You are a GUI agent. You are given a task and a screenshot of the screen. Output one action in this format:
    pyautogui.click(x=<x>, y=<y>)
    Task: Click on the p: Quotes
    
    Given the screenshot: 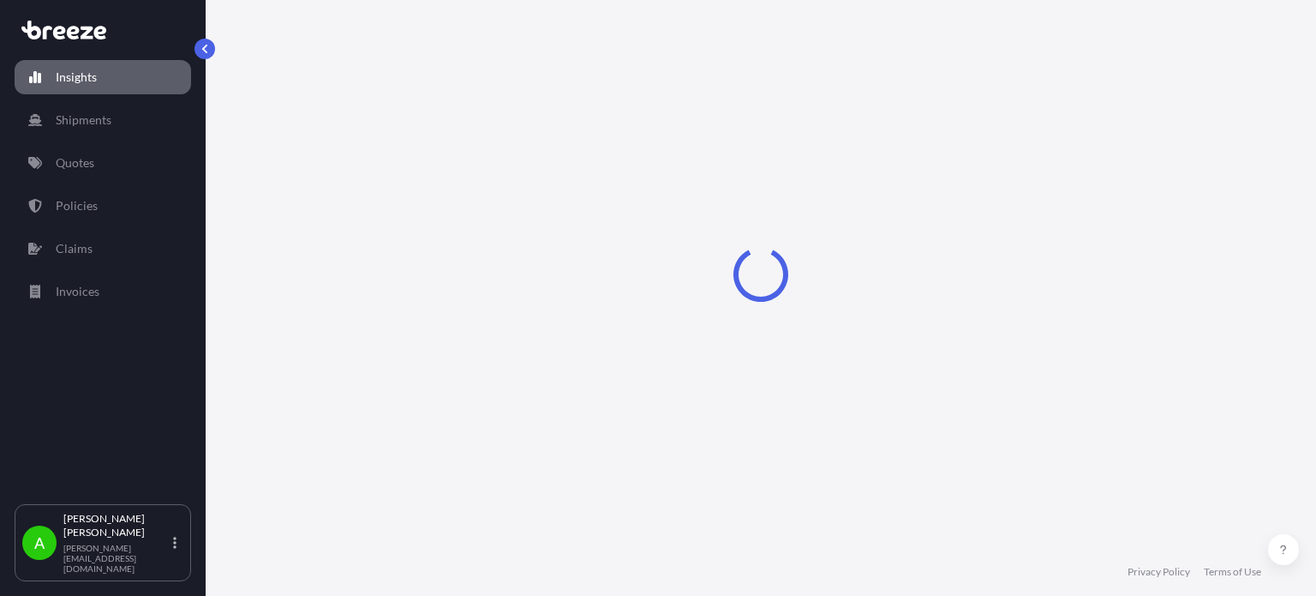 What is the action you would take?
    pyautogui.click(x=75, y=163)
    